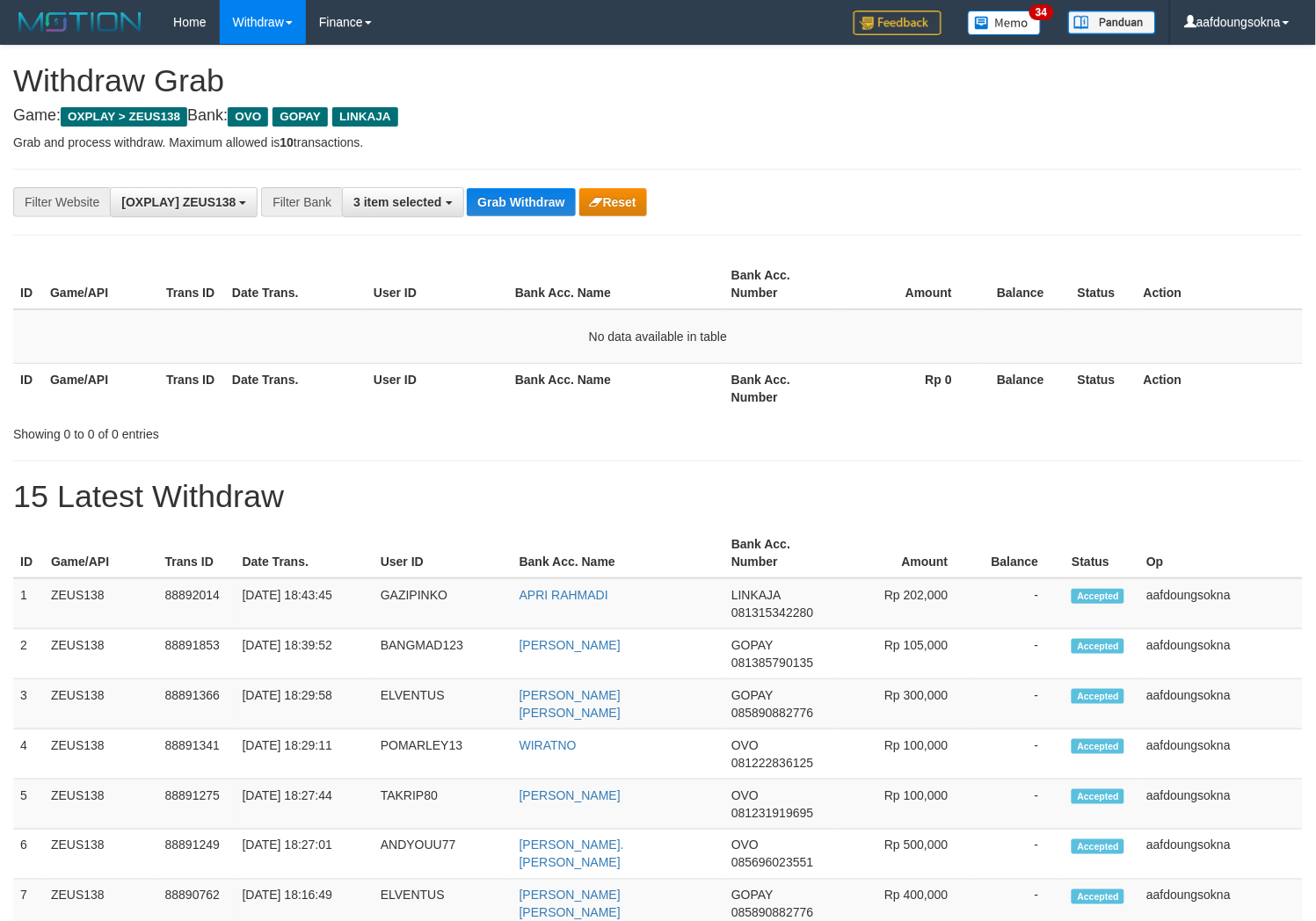 This screenshot has width=1316, height=921. What do you see at coordinates (563, 595) in the screenshot?
I see `a: APRI RAHMADI` at bounding box center [563, 595].